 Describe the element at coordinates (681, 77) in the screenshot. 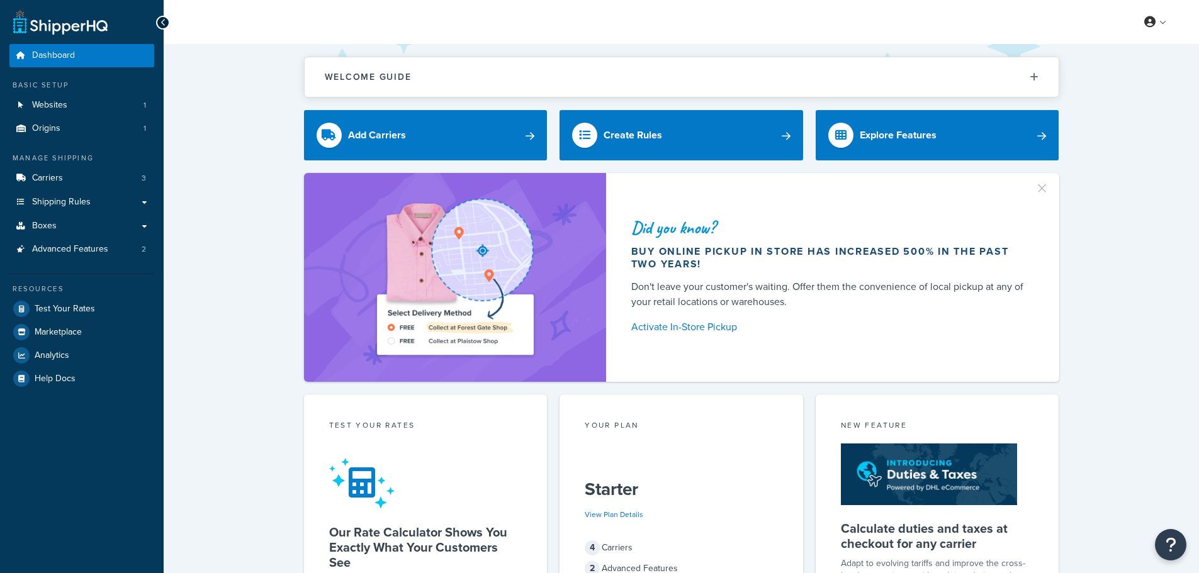

I see `button: Welcome Guide` at that location.